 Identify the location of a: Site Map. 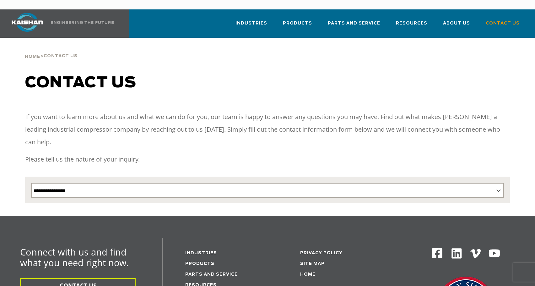
(312, 263).